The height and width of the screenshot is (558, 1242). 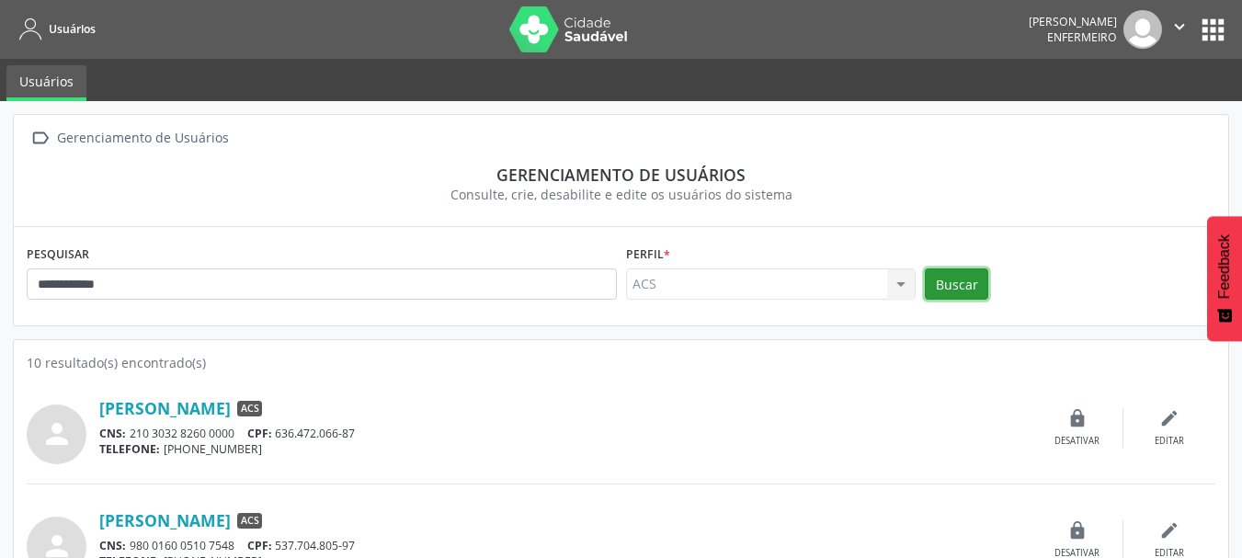 What do you see at coordinates (1213, 29) in the screenshot?
I see `button: apps` at bounding box center [1213, 29].